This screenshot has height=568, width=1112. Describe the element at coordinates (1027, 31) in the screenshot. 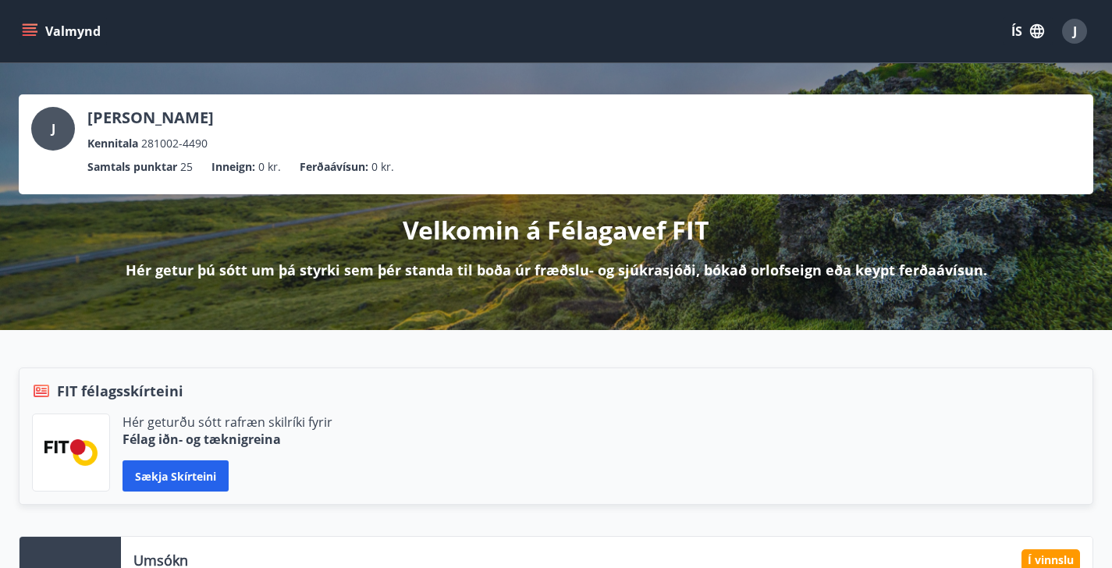

I see `button: ÍS` at that location.